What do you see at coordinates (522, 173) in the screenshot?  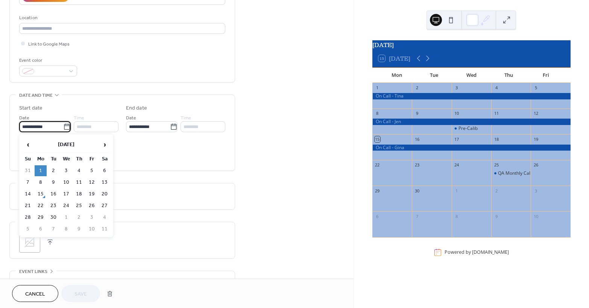 I see `div: QA Monthly Calibration` at bounding box center [522, 173].